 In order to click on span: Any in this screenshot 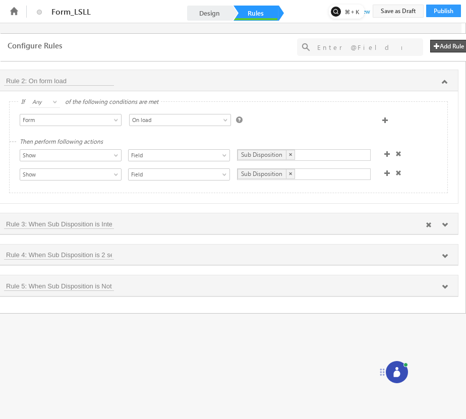, I will do `click(45, 102)`.